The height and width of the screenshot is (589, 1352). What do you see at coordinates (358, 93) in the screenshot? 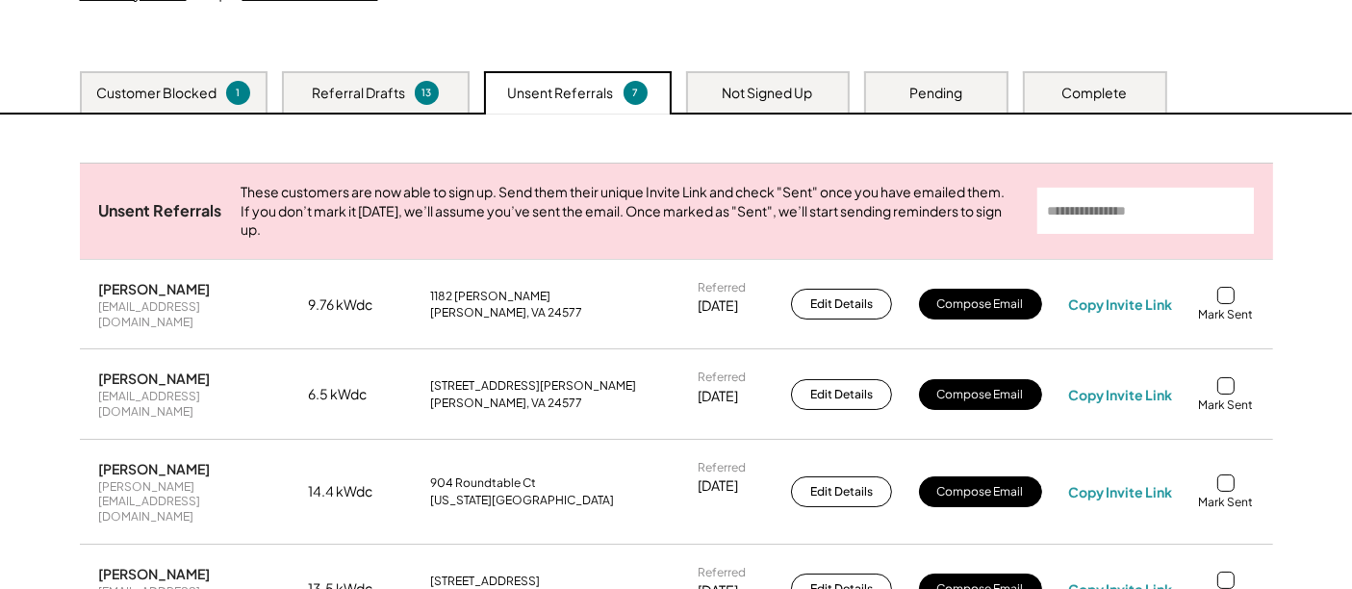
I see `div: Referral Drafts` at bounding box center [358, 93].